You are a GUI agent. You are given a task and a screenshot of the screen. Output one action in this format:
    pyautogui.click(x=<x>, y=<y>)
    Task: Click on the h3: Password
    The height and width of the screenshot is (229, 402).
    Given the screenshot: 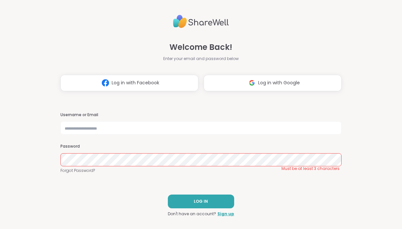 What is the action you would take?
    pyautogui.click(x=201, y=147)
    